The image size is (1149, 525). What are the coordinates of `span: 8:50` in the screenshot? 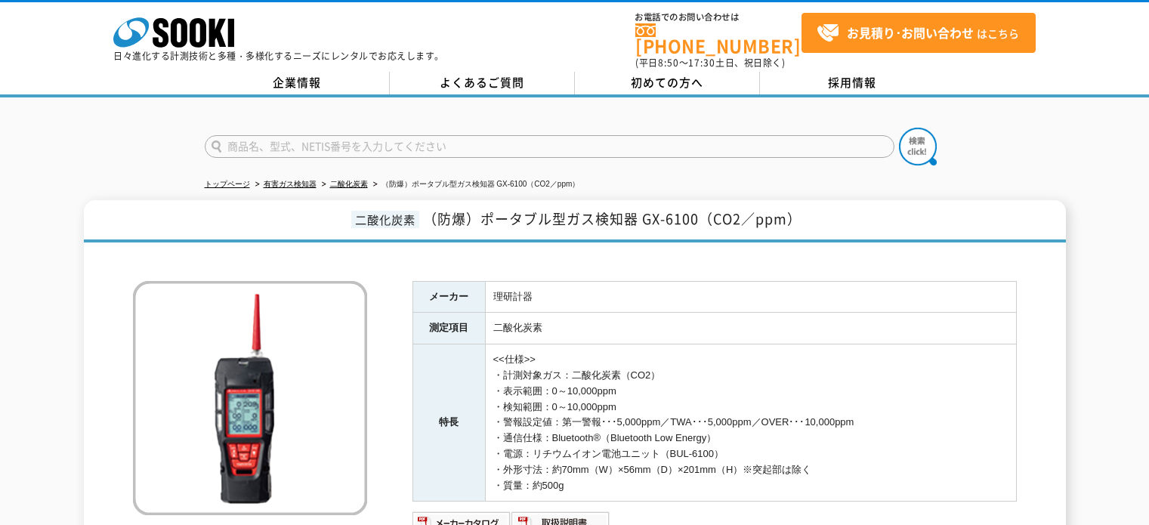 It's located at (668, 63).